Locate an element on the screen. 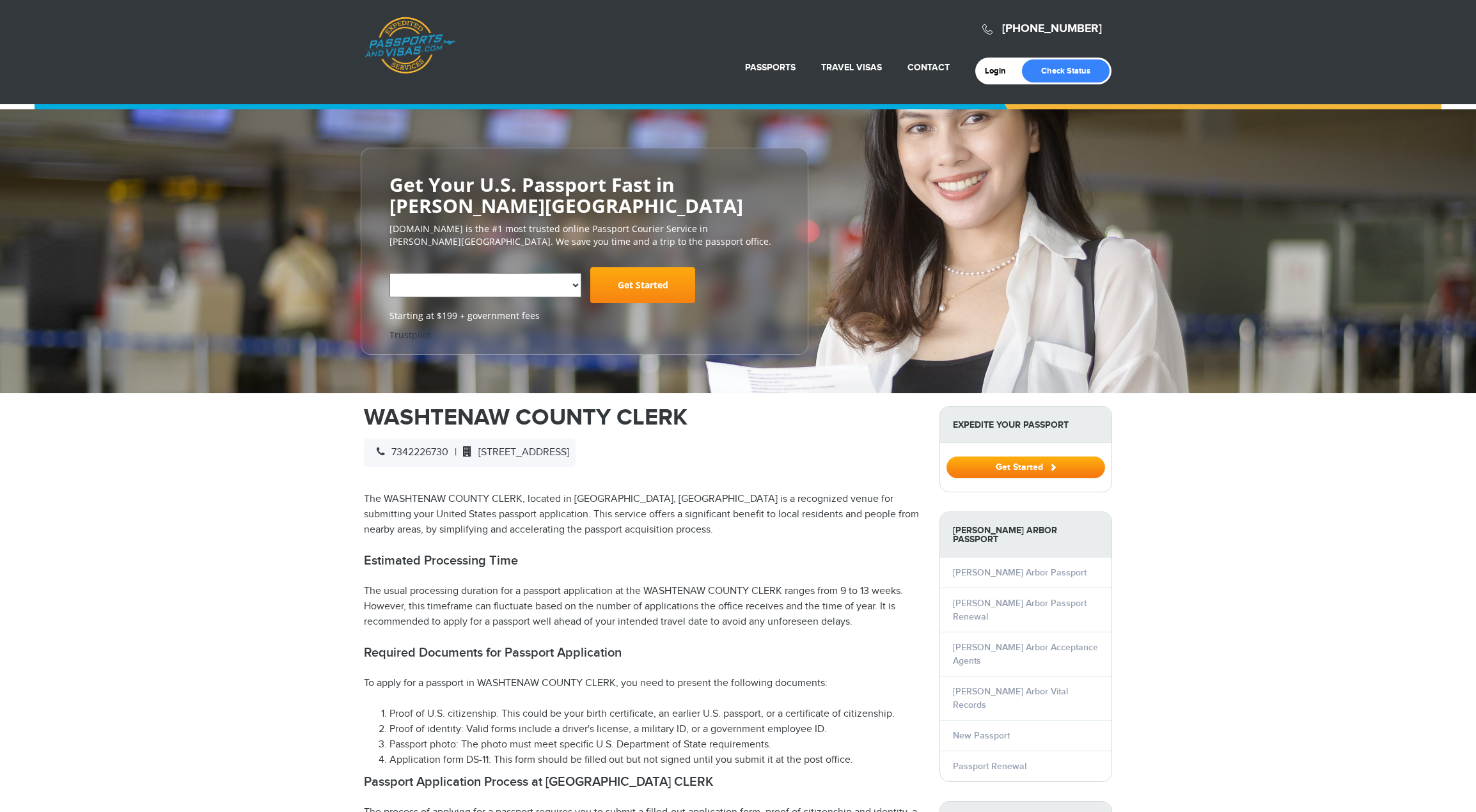  span: 7342226730 is located at coordinates (410, 452).